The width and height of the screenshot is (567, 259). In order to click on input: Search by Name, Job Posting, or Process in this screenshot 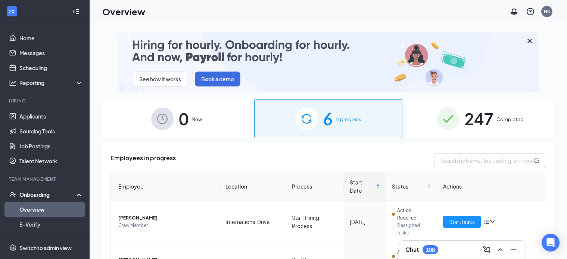, I will do `click(490, 161)`.